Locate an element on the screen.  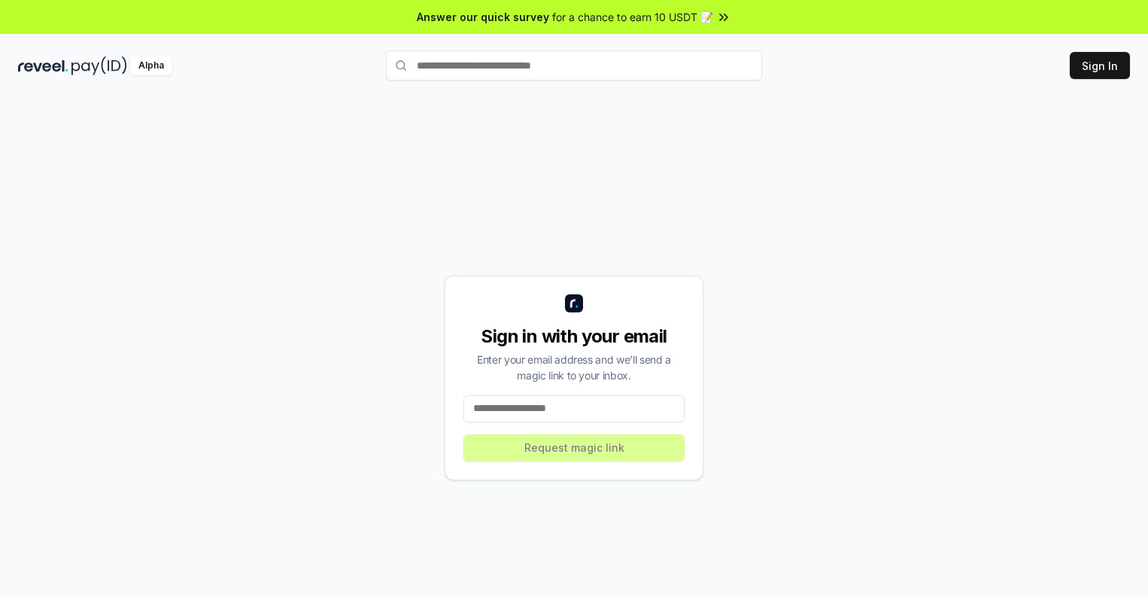
div: Sign in with your email is located at coordinates (574, 336).